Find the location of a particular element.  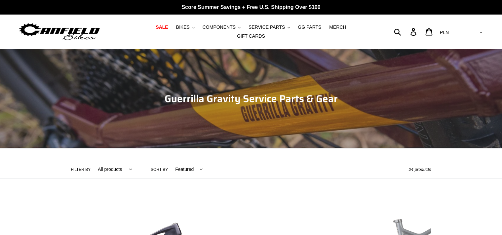

span: GIFT CARDS is located at coordinates (251, 36).